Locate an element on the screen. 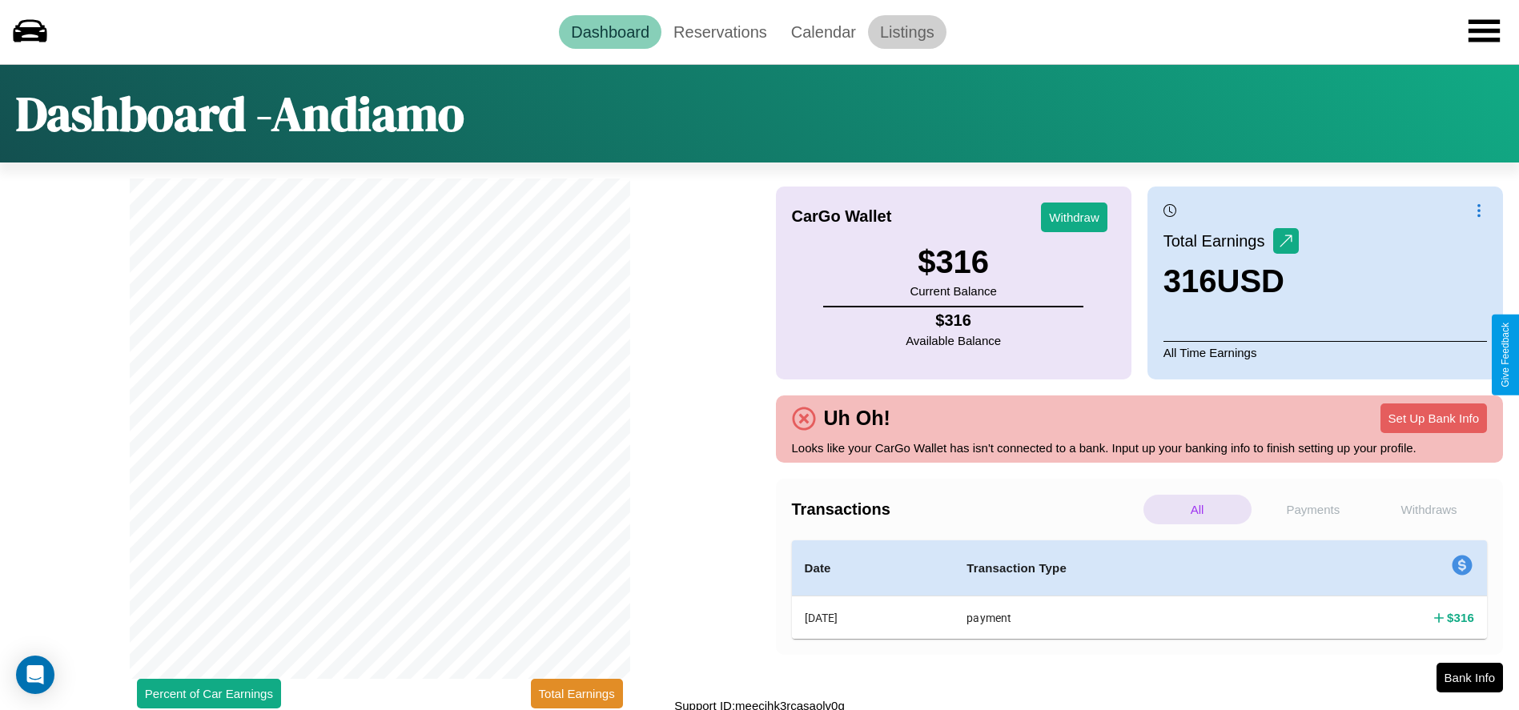 The height and width of the screenshot is (710, 1519). h4: Uh Oh! is located at coordinates (857, 418).